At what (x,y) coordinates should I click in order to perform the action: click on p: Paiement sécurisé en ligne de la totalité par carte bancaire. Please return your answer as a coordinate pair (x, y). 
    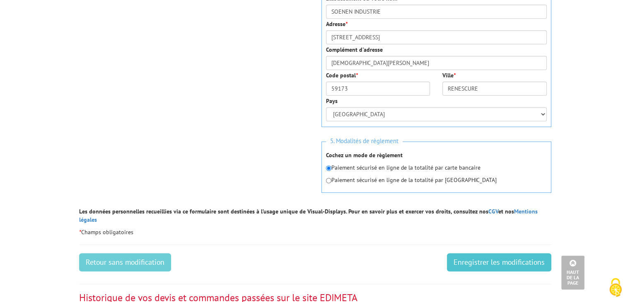
    Looking at the image, I should click on (436, 168).